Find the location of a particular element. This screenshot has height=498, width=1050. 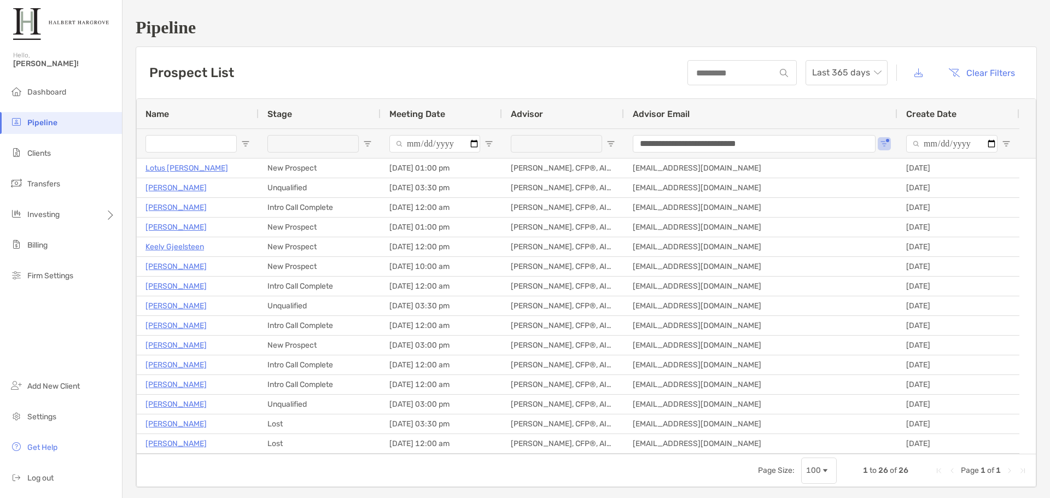

div: 100 is located at coordinates (813, 470).